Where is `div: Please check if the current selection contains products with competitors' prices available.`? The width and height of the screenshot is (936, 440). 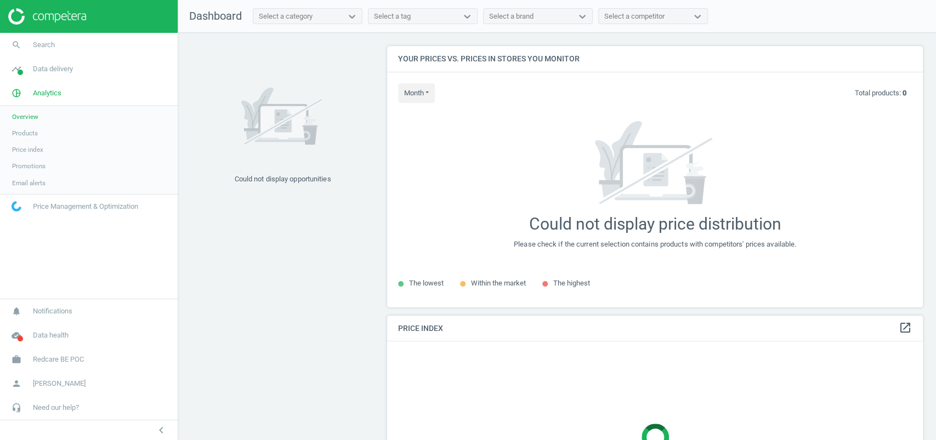 div: Please check if the current selection contains products with competitors' prices available. is located at coordinates (655, 245).